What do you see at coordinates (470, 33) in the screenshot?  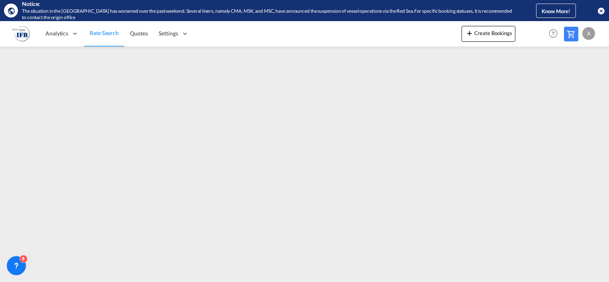 I see `md-icon: icon-plus 400-fg` at bounding box center [470, 33].